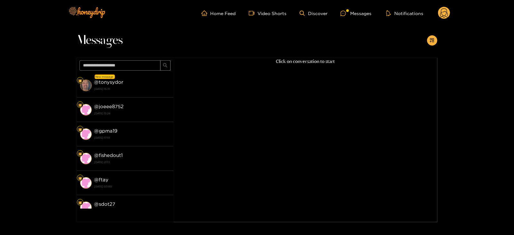 The width and height of the screenshot is (514, 235). I want to click on span: Messages, so click(100, 41).